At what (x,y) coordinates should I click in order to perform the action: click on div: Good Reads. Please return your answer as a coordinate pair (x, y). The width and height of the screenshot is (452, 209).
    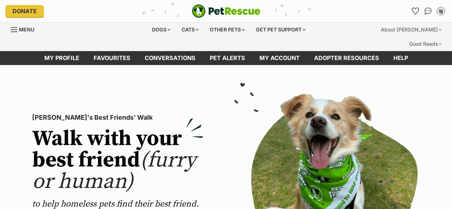
    Looking at the image, I should click on (425, 44).